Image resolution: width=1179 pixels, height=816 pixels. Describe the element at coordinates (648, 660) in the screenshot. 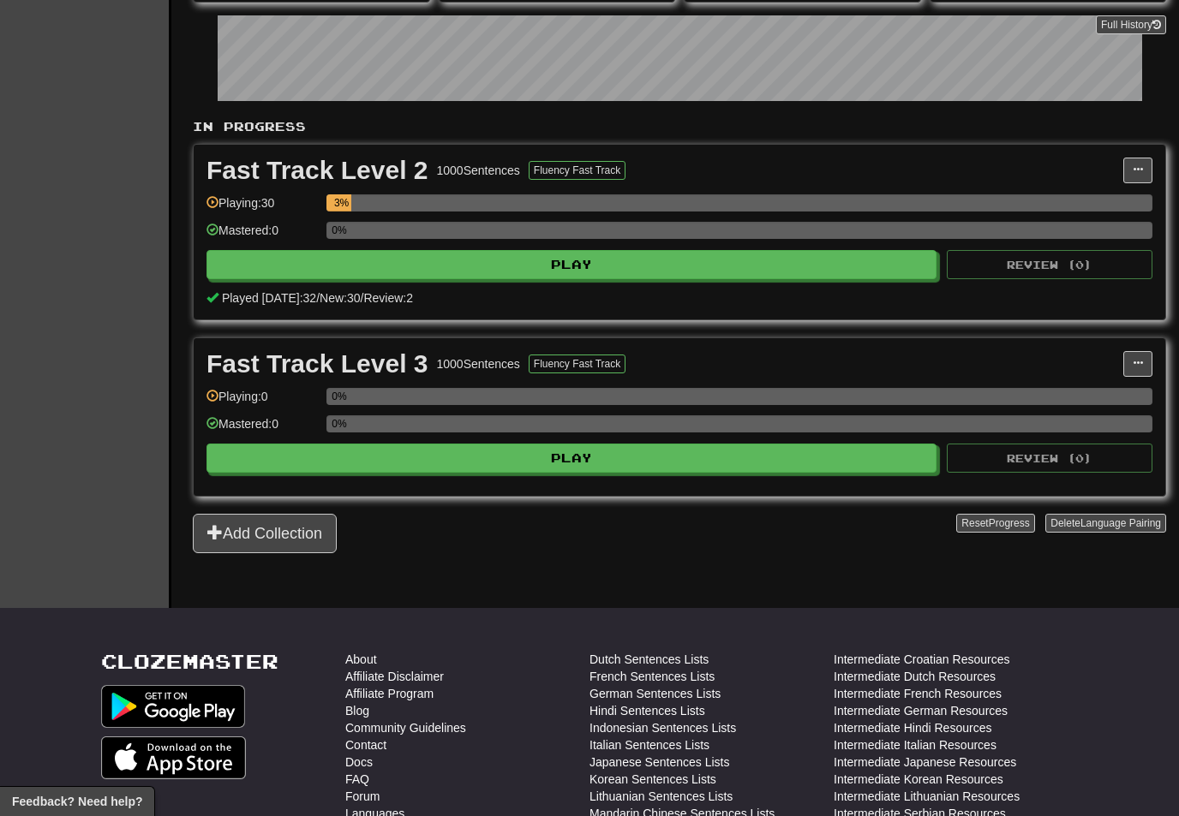

I see `a: Dutch Sentences Lists` at that location.